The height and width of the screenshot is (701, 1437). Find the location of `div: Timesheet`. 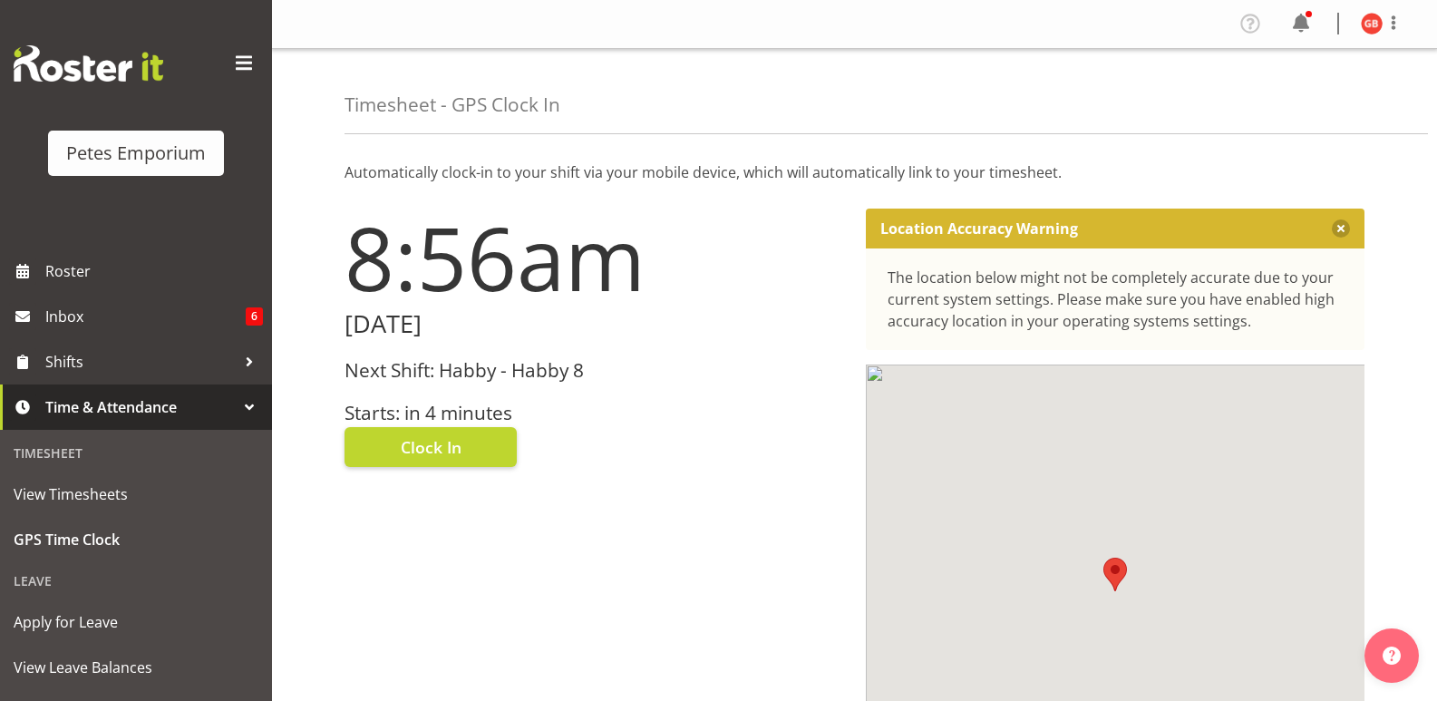

div: Timesheet is located at coordinates (136, 452).